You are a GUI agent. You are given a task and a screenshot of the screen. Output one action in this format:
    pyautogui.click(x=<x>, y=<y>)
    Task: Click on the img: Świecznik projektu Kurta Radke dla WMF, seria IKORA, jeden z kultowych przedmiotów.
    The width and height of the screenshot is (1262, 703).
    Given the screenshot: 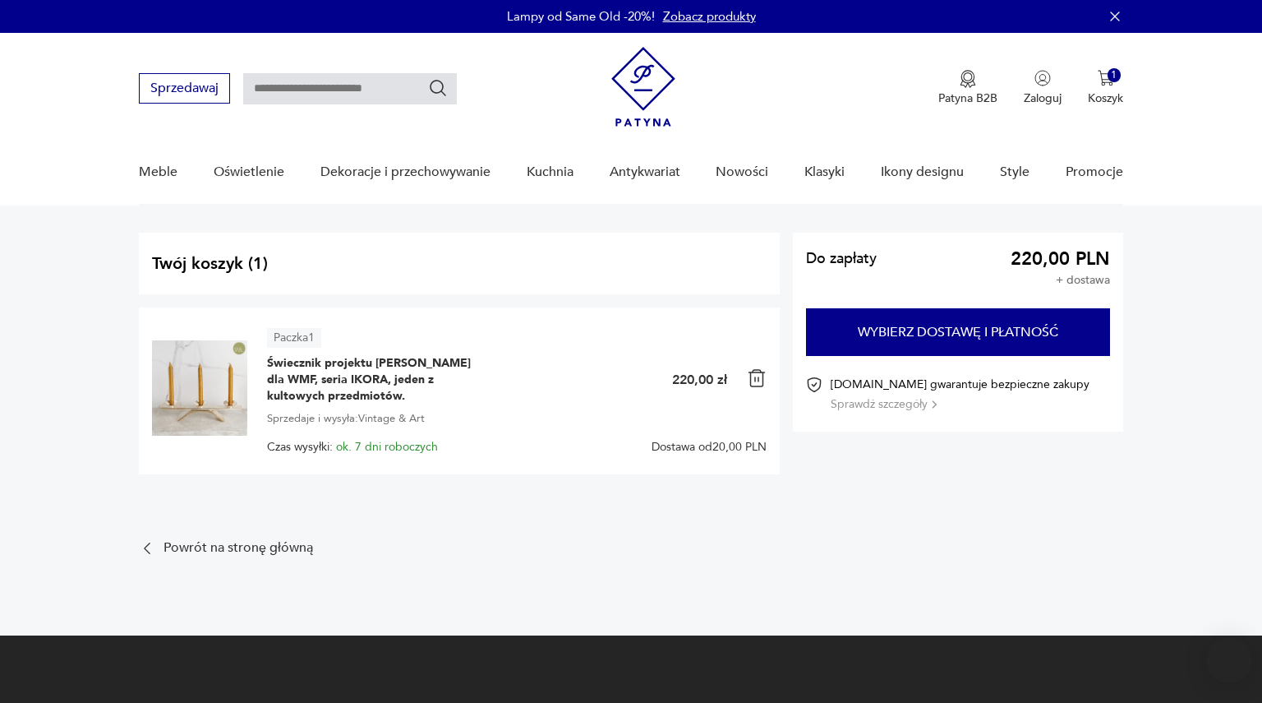 What is the action you would take?
    pyautogui.click(x=200, y=388)
    